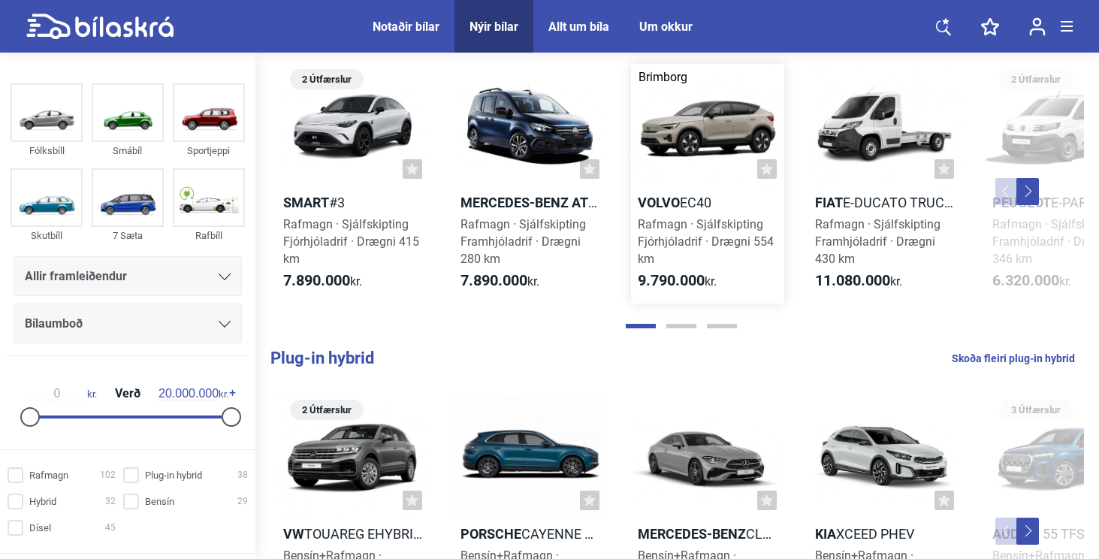  Describe the element at coordinates (659, 202) in the screenshot. I see `b: Volvo` at that location.